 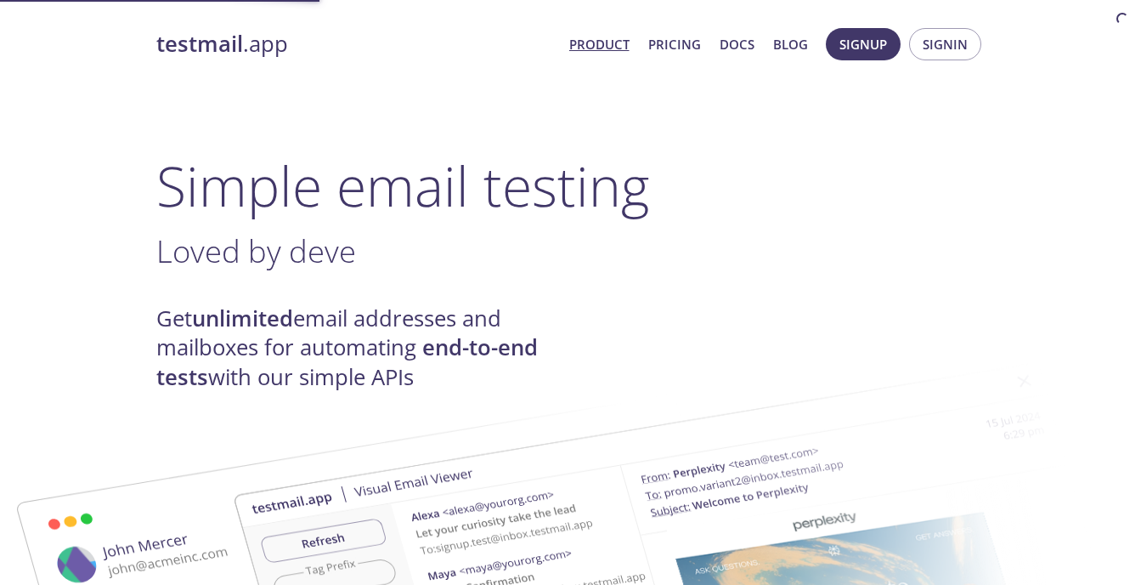 I want to click on span: Signup, so click(x=863, y=44).